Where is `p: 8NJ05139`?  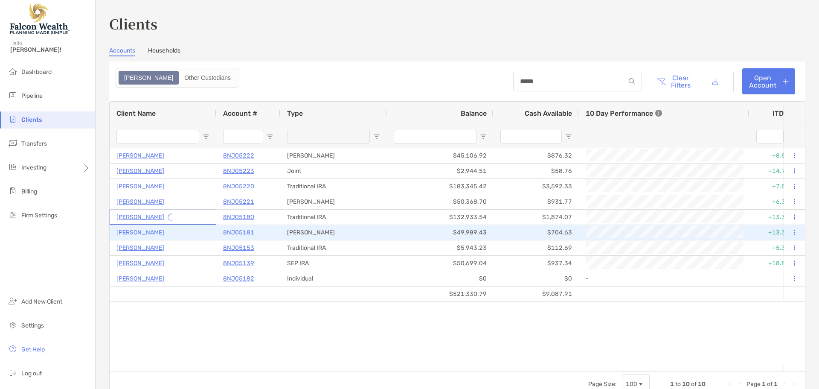 p: 8NJ05139 is located at coordinates (238, 263).